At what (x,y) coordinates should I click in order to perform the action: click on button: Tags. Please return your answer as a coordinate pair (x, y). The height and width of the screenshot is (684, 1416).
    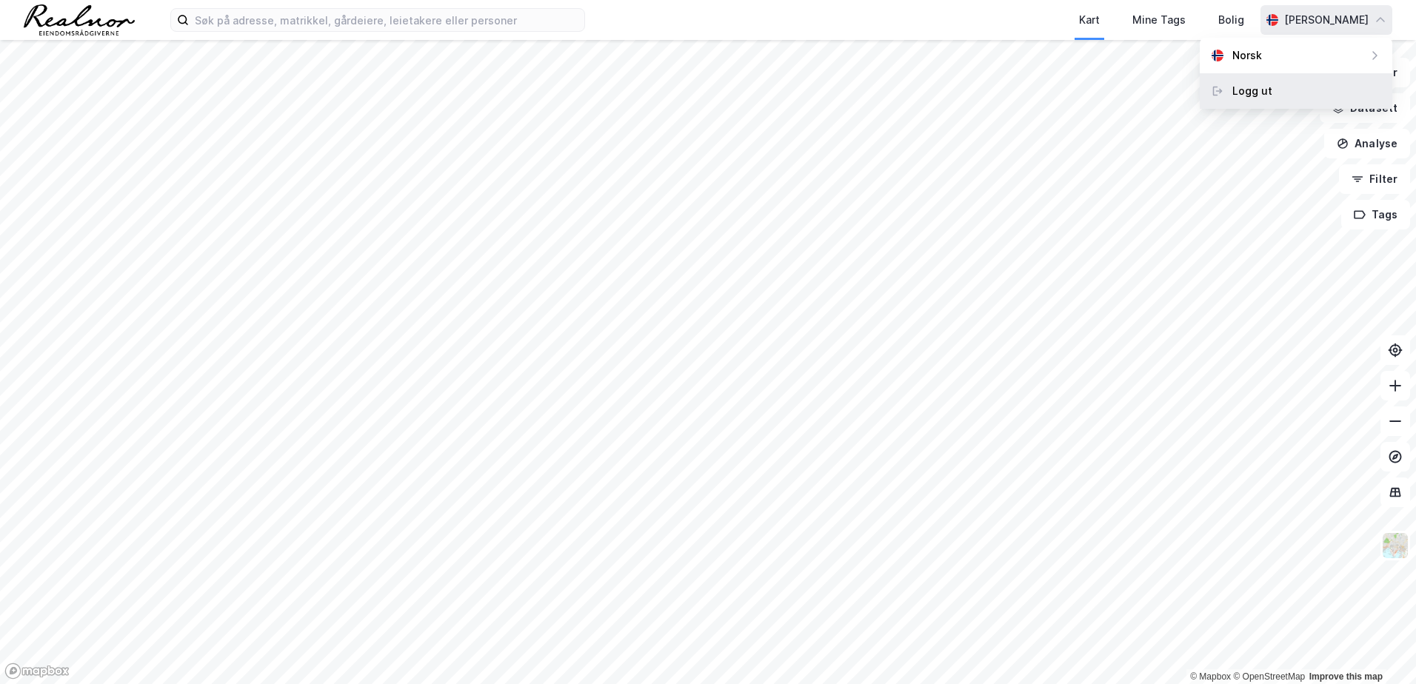
    Looking at the image, I should click on (1375, 215).